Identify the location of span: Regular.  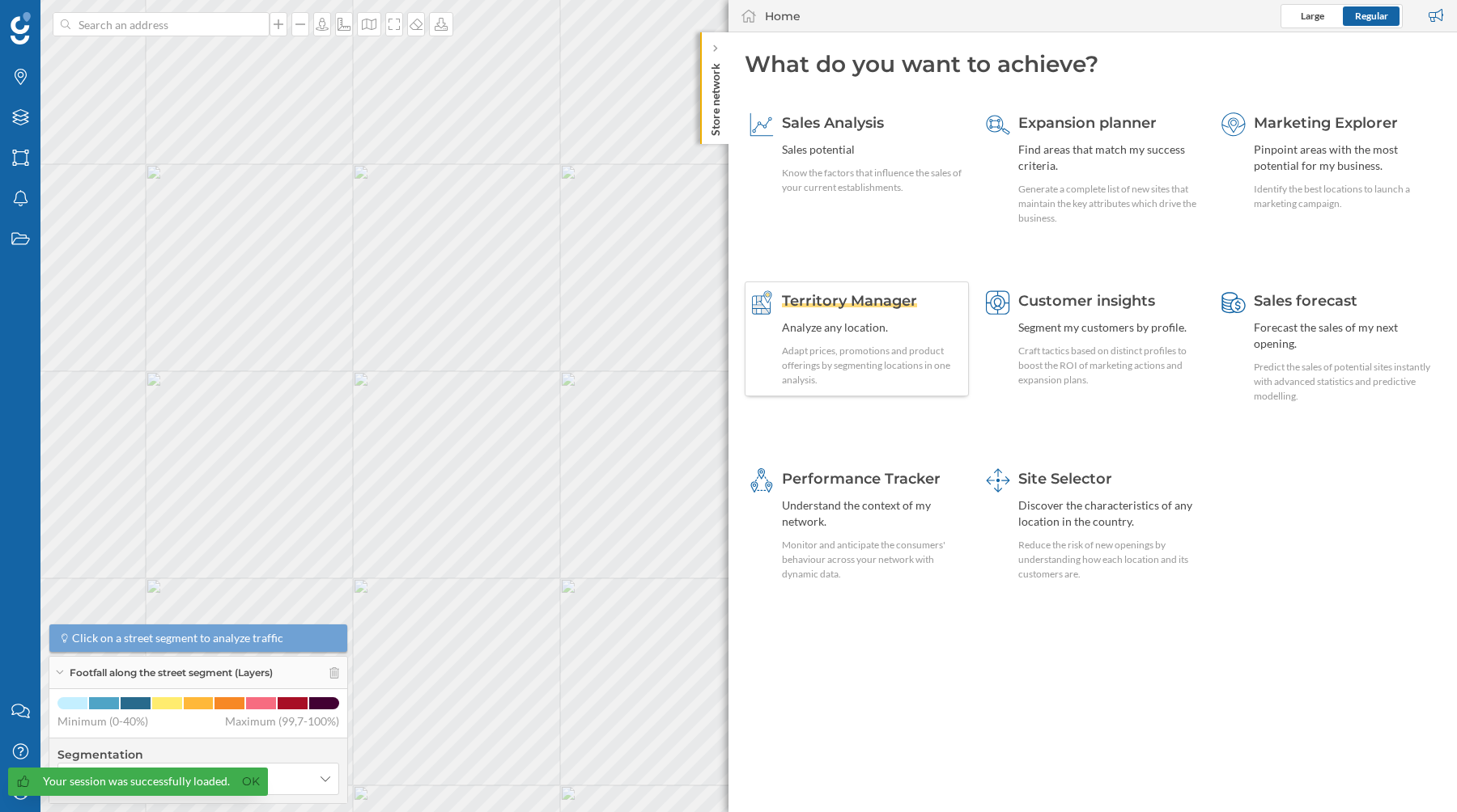
(1372, 15).